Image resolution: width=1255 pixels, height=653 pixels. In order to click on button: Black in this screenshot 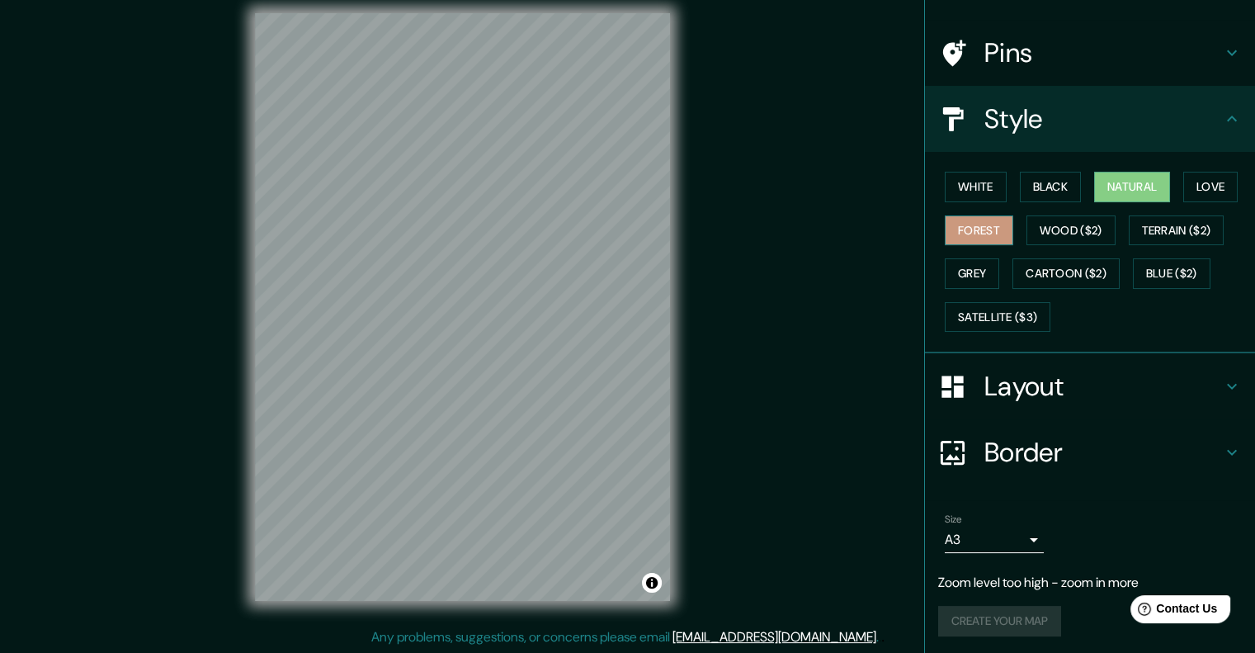, I will do `click(1051, 187)`.